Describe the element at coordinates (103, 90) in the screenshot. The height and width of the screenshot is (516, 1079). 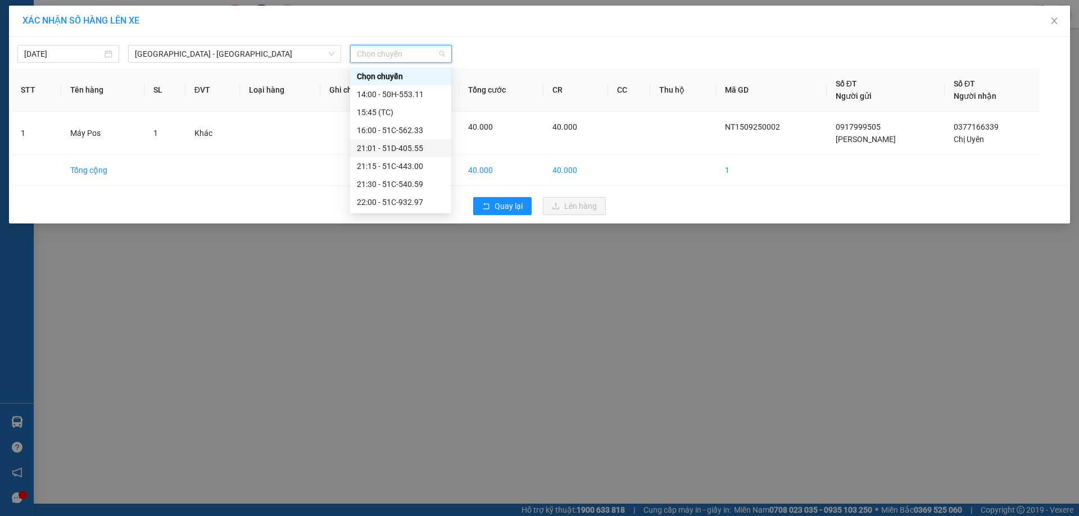
I see `th: Tên hàng` at that location.